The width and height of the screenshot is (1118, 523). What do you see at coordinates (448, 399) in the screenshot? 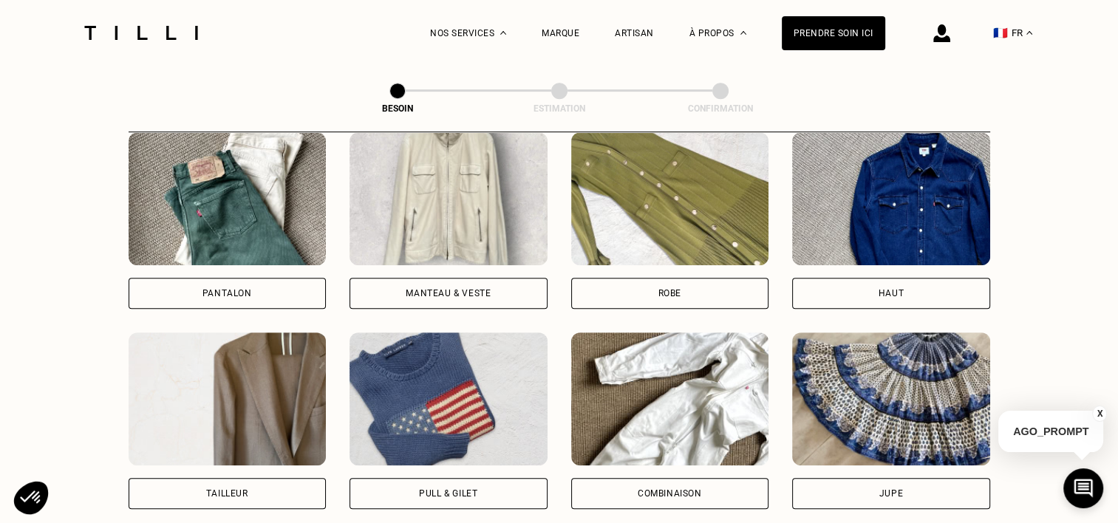
I see `img: Tilli retouche votre Pull & gilet` at bounding box center [448, 399].